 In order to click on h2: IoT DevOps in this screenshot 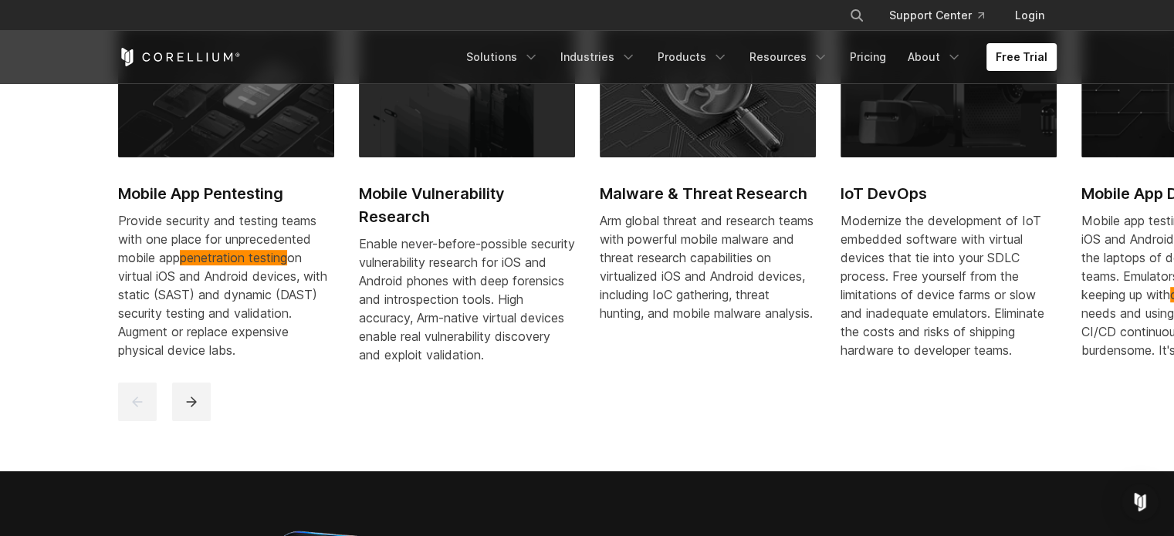, I will do `click(948, 194)`.